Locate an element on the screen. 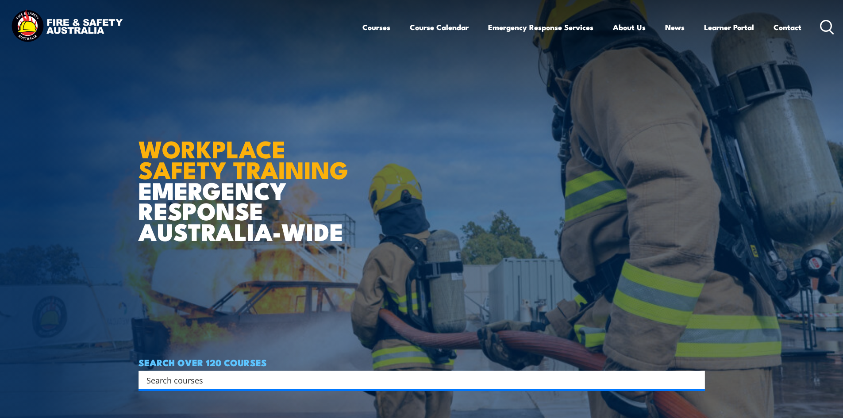 The width and height of the screenshot is (843, 418). strong: WORKPLACE SAFETY TRAINING is located at coordinates (244, 158).